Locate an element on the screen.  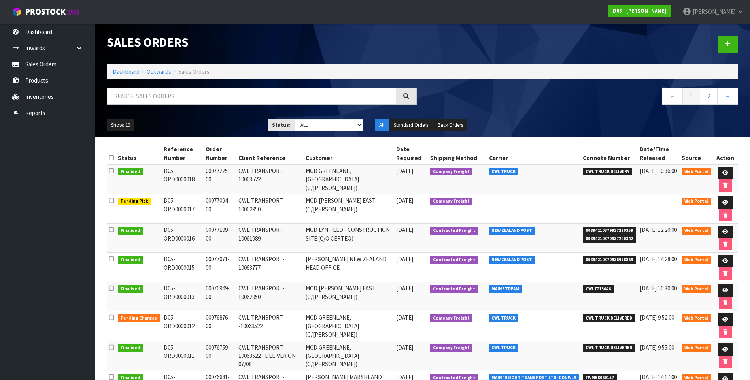
td: 00076759-00 is located at coordinates (220, 356).